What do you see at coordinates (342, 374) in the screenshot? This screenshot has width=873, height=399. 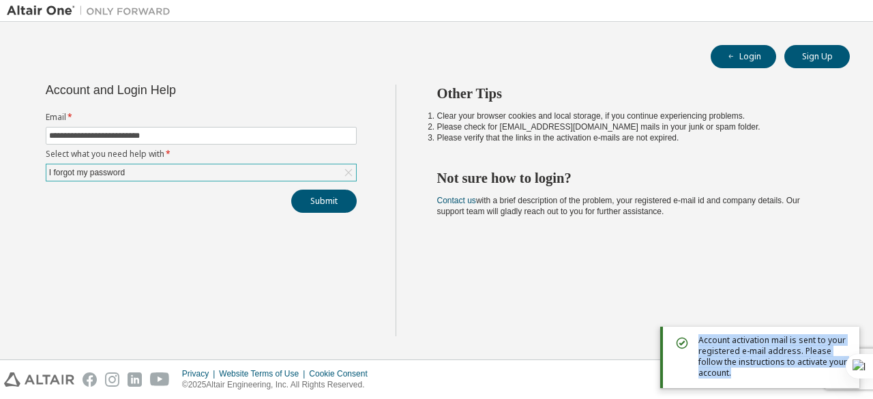 I see `div: Cookie Consent` at bounding box center [342, 374].